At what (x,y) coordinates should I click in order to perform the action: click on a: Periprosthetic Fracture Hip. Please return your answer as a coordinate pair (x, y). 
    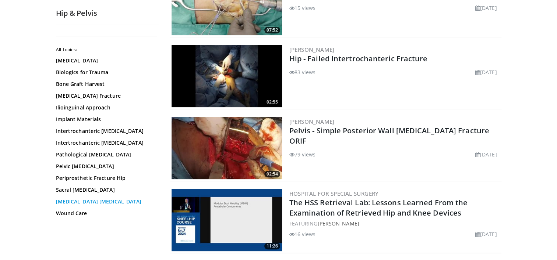
    Looking at the image, I should click on (106, 178).